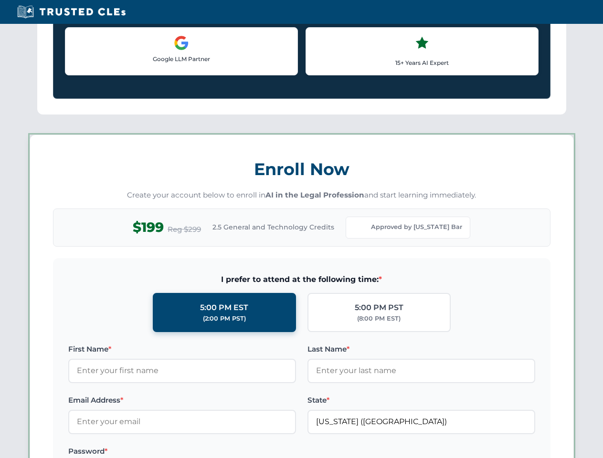 This screenshot has width=603, height=458. What do you see at coordinates (302, 195) in the screenshot?
I see `p: Create your account below to enroll in and start learning immediately.` at bounding box center [302, 195].